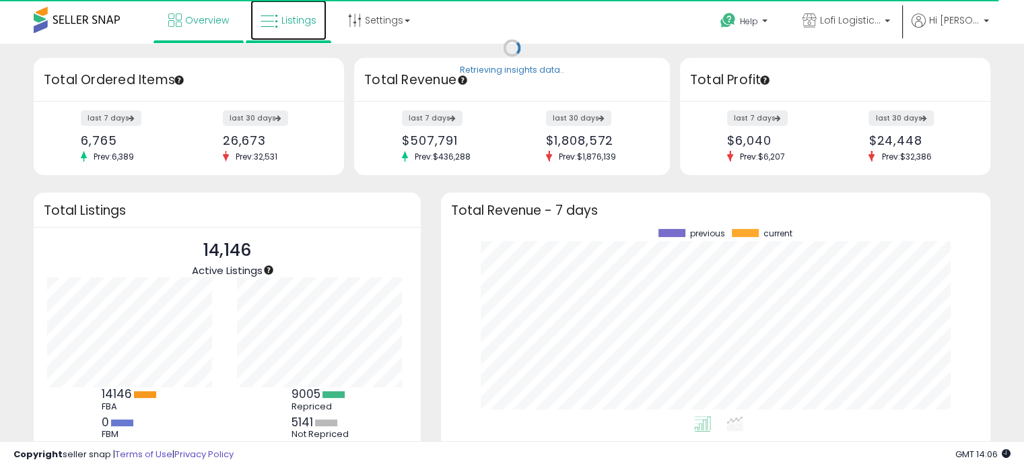  I want to click on b: 9005, so click(306, 394).